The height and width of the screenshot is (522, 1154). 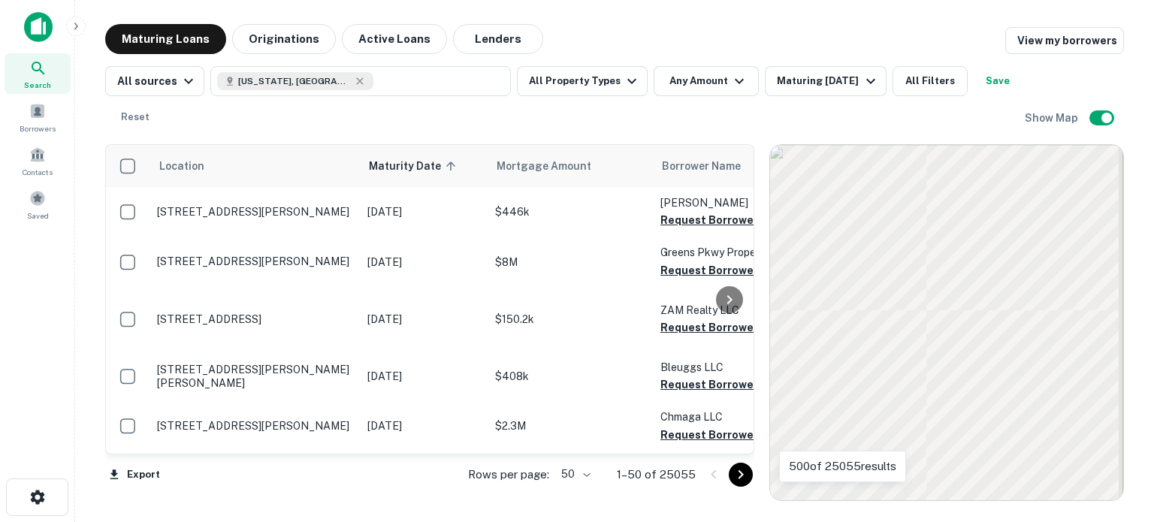 I want to click on span: Borrower Name, so click(x=701, y=166).